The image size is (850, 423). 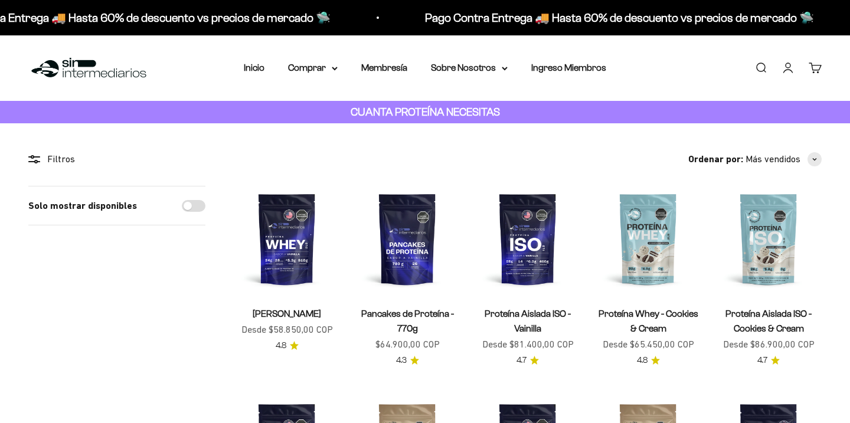 What do you see at coordinates (648, 321) in the screenshot?
I see `a: Proteína Whey - Cookies & Cream` at bounding box center [648, 321].